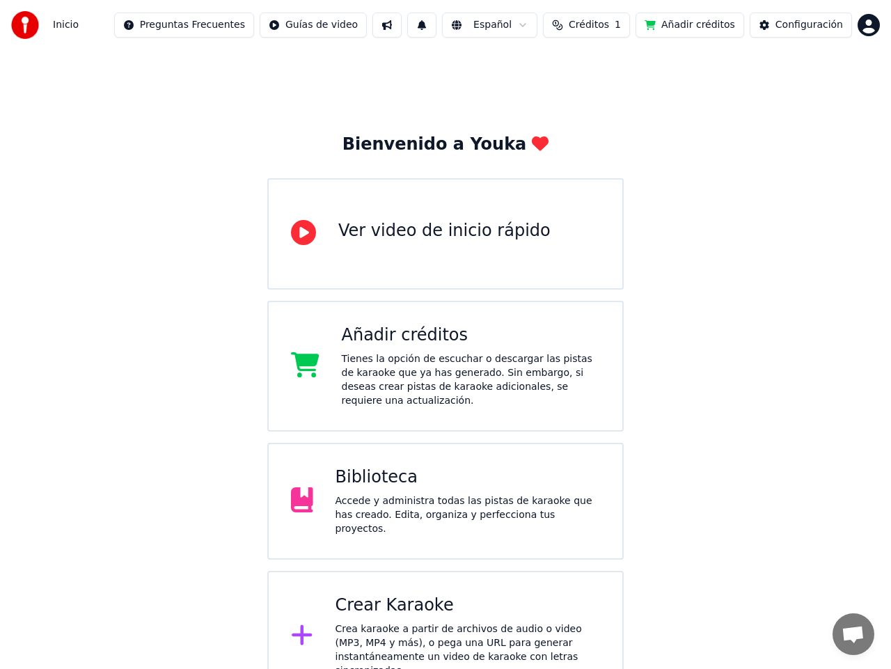 This screenshot has width=891, height=669. I want to click on span: Inicio, so click(65, 25).